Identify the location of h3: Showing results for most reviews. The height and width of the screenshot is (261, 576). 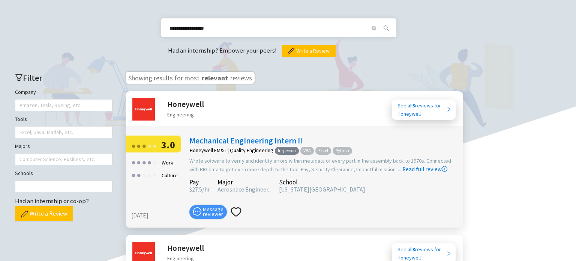
(190, 78).